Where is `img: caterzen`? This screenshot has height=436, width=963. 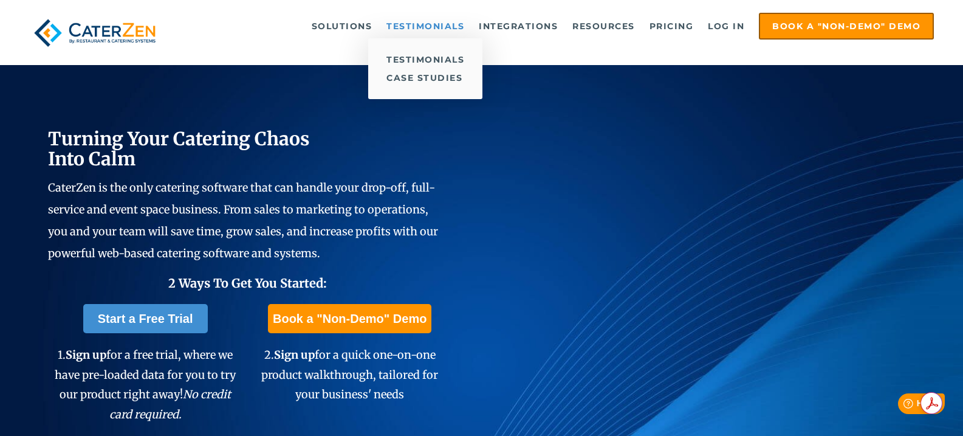 img: caterzen is located at coordinates (95, 33).